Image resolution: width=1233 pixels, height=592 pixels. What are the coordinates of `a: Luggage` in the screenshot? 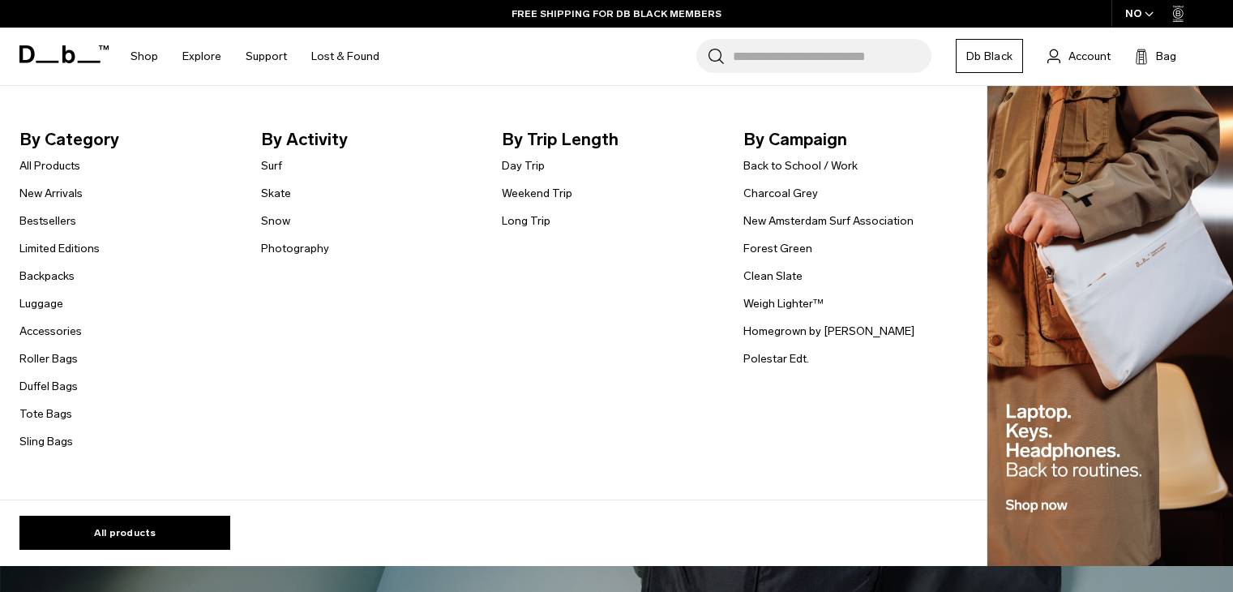 It's located at (41, 303).